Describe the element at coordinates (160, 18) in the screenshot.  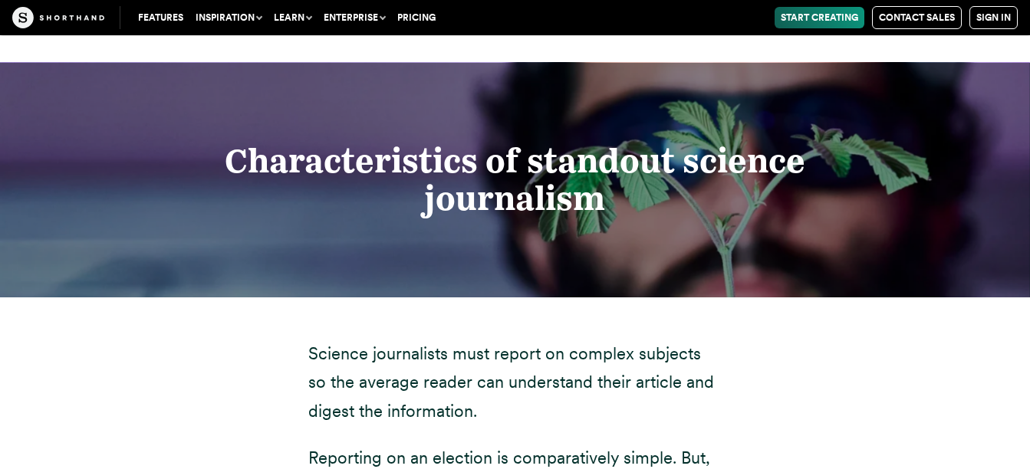
I see `a: Features` at that location.